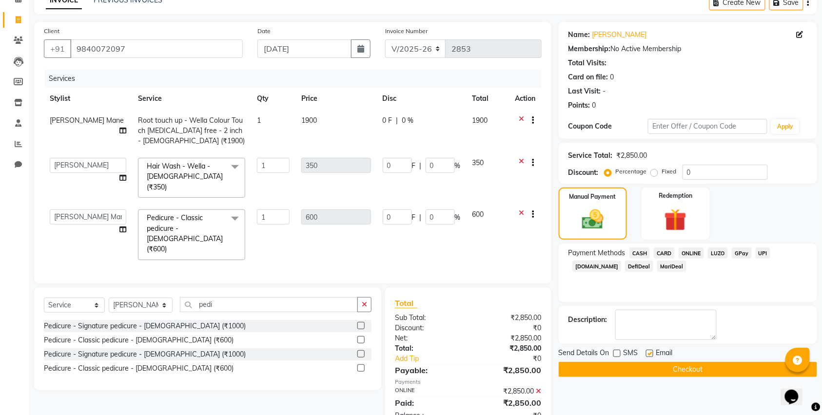 This screenshot has height=415, width=822. I want to click on img: _cash.svg, so click(593, 219).